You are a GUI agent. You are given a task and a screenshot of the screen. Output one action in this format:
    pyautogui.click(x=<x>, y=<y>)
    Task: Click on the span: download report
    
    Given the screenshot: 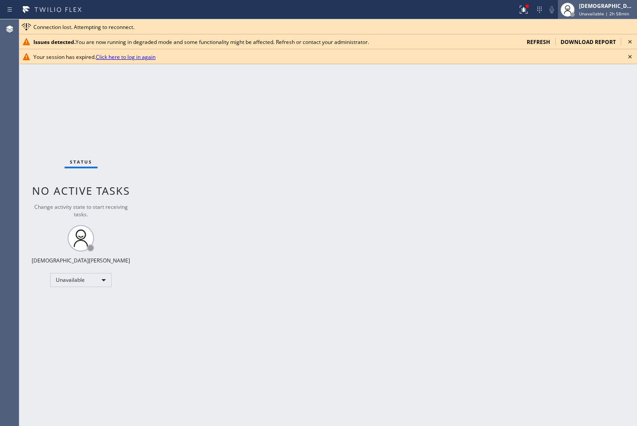 What is the action you would take?
    pyautogui.click(x=588, y=42)
    